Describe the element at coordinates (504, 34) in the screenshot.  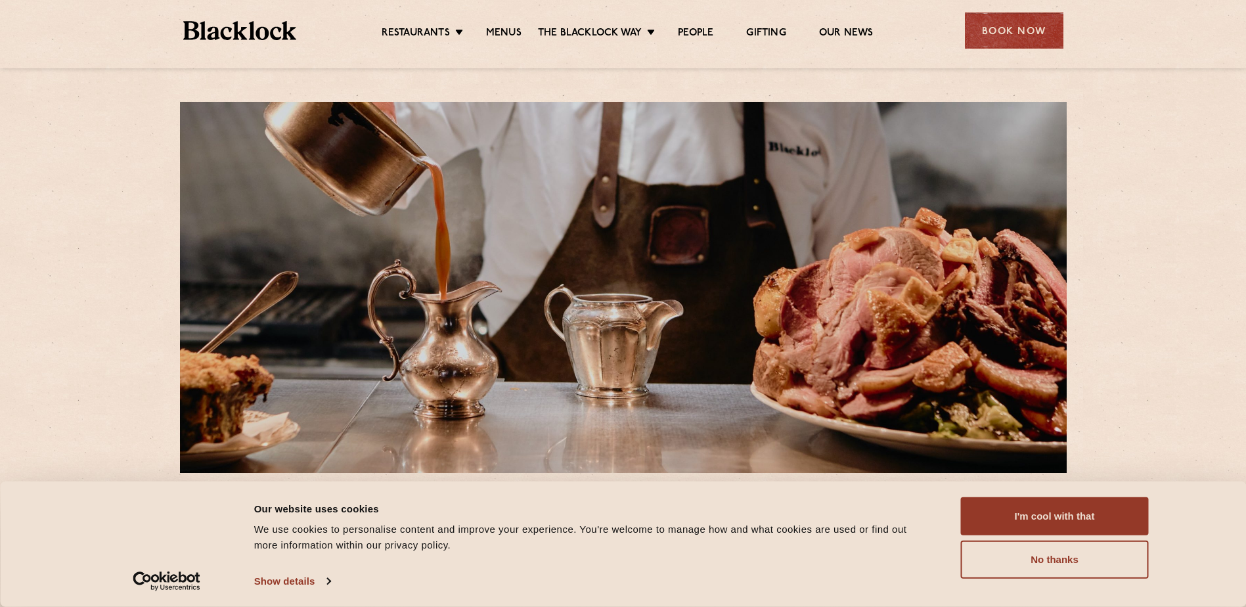
I see `a: Menus` at that location.